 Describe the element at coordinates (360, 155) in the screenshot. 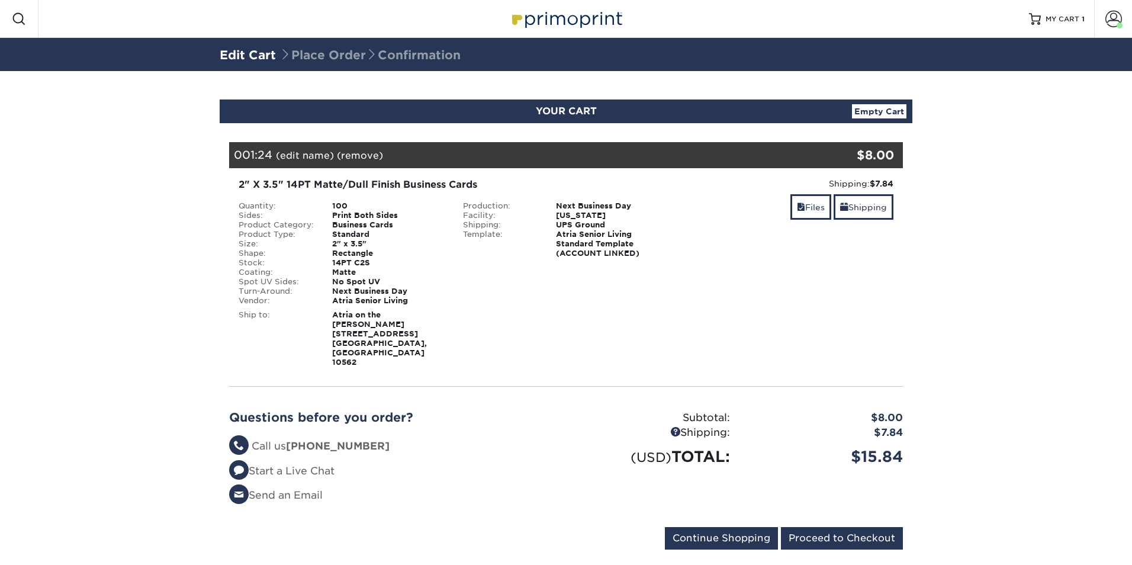

I see `a: (remove)` at that location.